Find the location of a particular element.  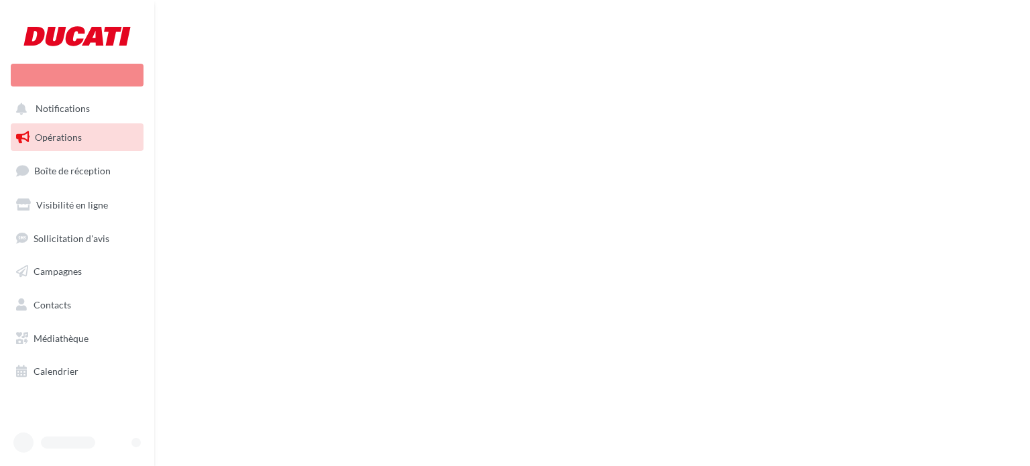

a: Campagnes is located at coordinates (77, 272).